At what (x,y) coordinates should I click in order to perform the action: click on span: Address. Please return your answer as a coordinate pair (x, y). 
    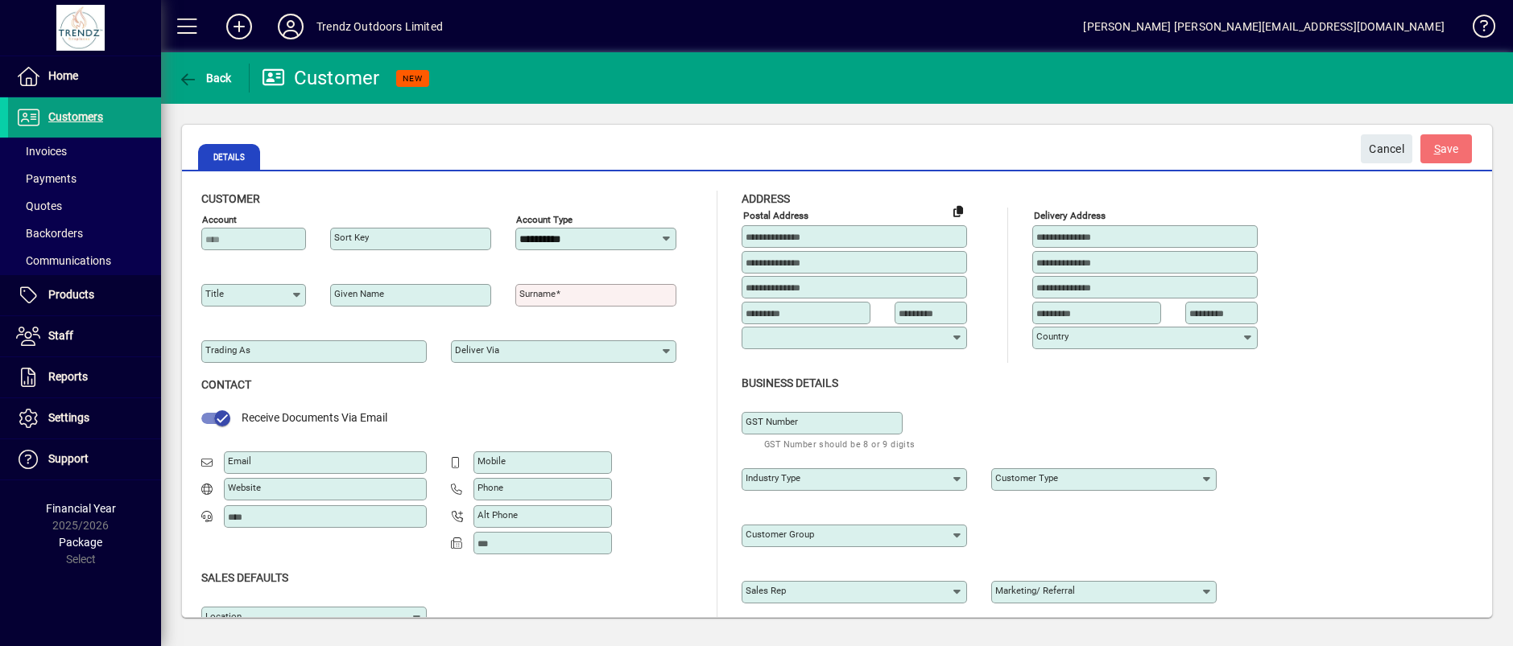
    Looking at the image, I should click on (766, 199).